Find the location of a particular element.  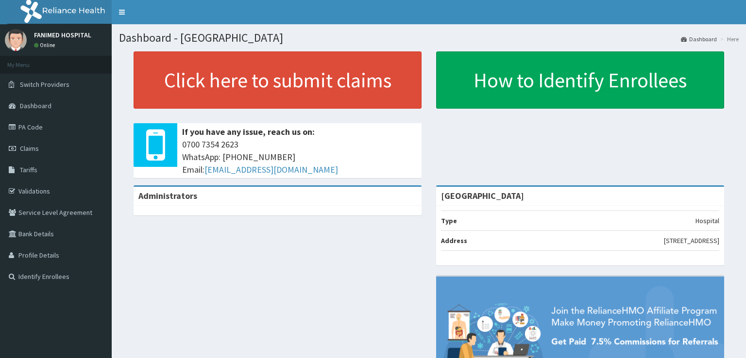

b: Administrators is located at coordinates (168, 196).